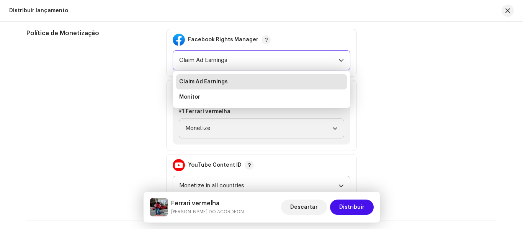  What do you see at coordinates (352, 207) in the screenshot?
I see `span: Distribuir` at bounding box center [352, 207].